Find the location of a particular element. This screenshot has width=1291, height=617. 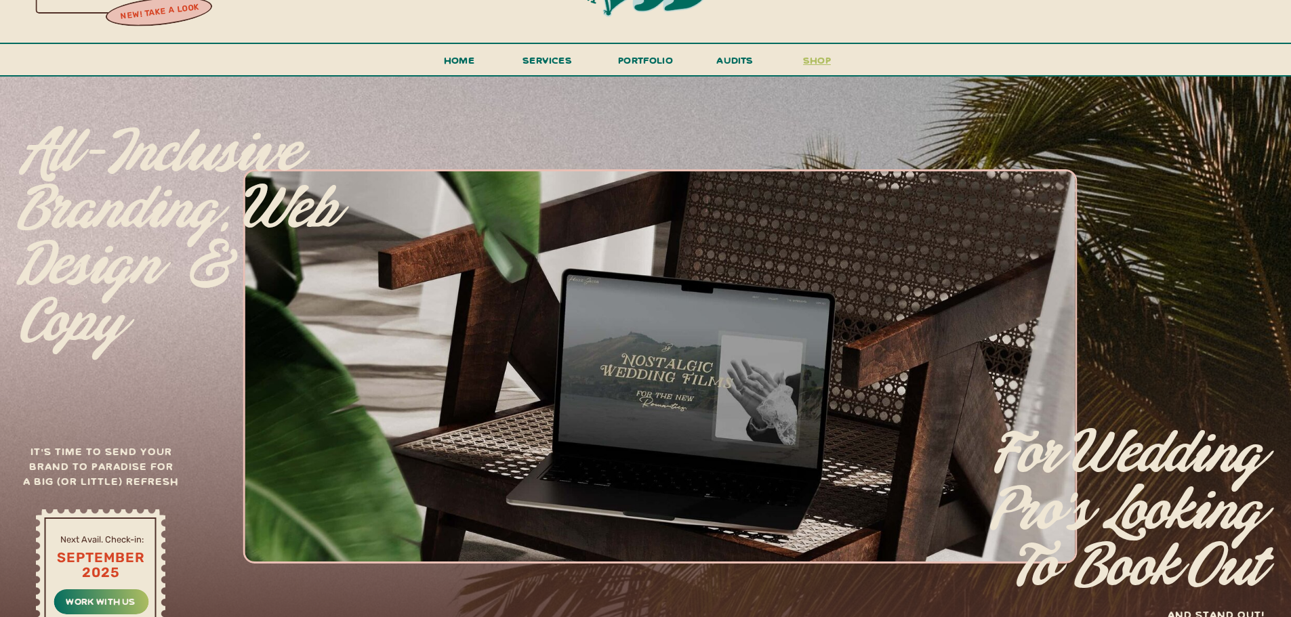

p: All-inclusive branding, web design & copy is located at coordinates (181, 221).